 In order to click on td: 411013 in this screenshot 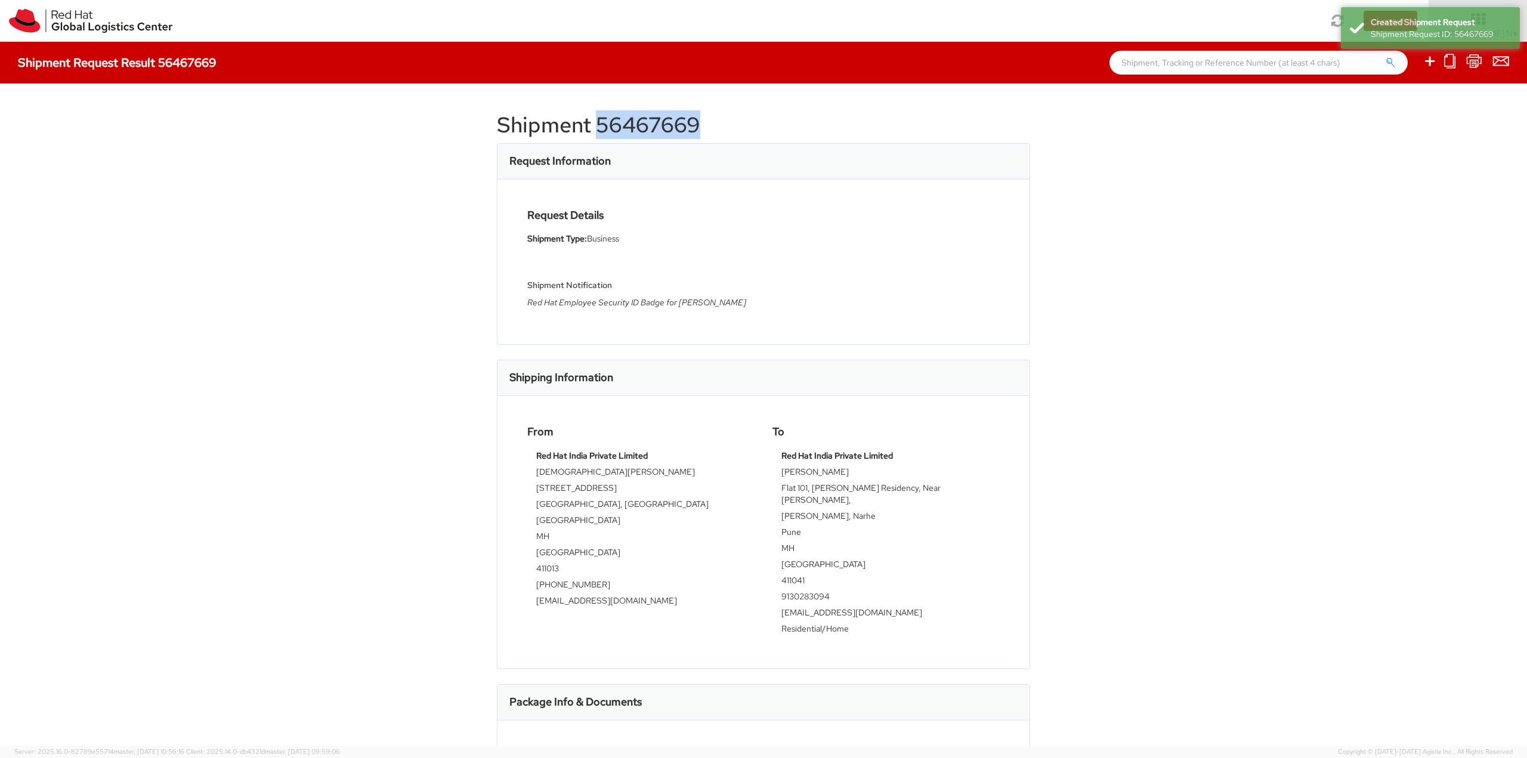, I will do `click(641, 570)`.